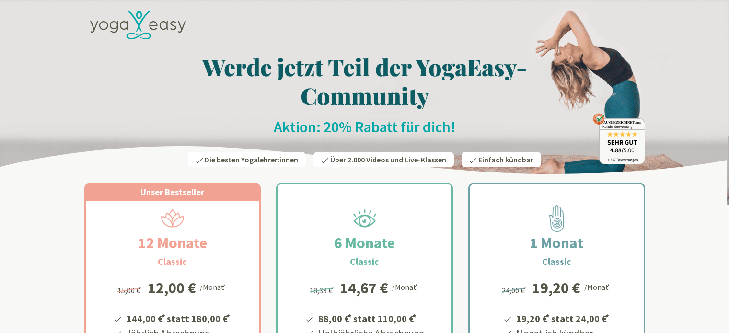 Image resolution: width=729 pixels, height=333 pixels. Describe the element at coordinates (505, 159) in the screenshot. I see `span: Einfach kündbar` at that location.